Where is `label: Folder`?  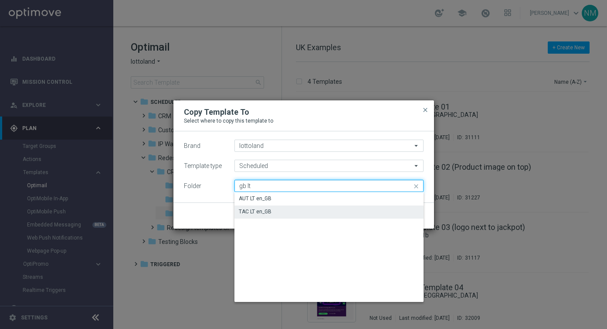
label: Folder is located at coordinates (193, 186).